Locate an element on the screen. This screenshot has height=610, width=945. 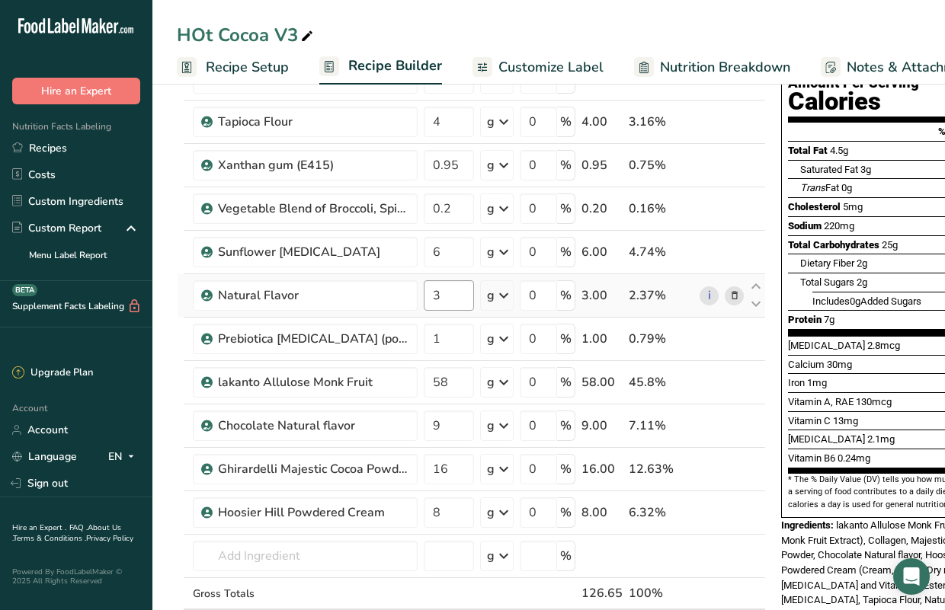
div: HOt Cocoa V3 is located at coordinates (246, 35).